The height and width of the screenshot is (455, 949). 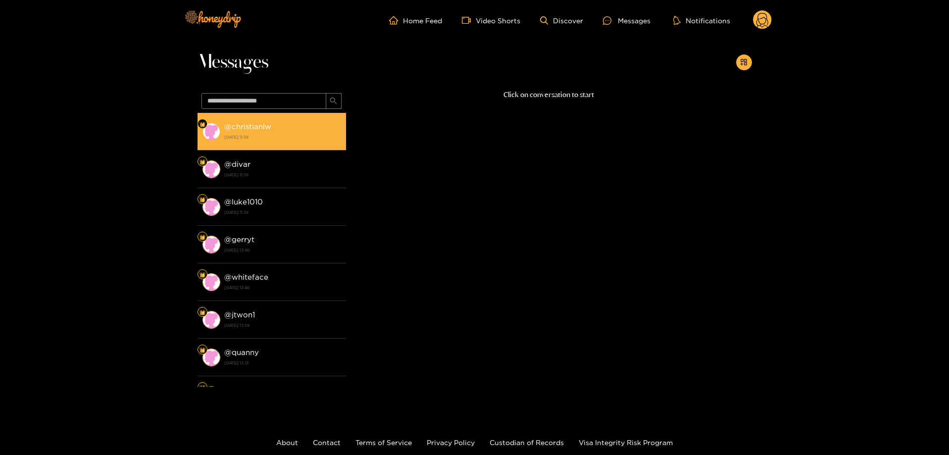 What do you see at coordinates (242, 352) in the screenshot?
I see `strong: @ quanny` at bounding box center [242, 352].